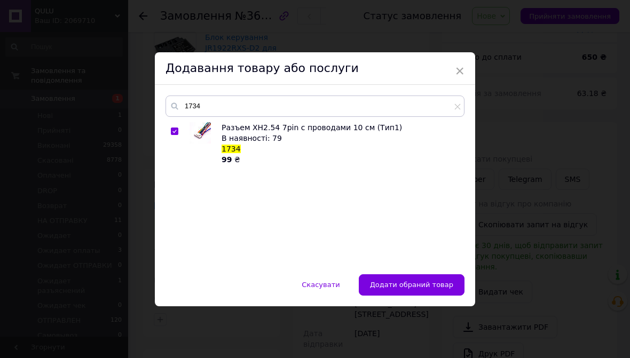 The height and width of the screenshot is (358, 630). I want to click on div: В наявності: 79, so click(340, 138).